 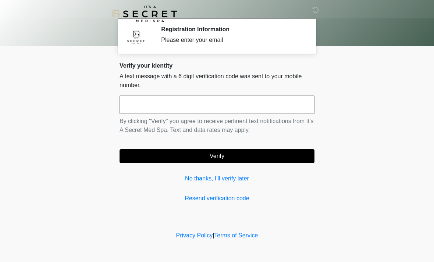 I want to click on p: A text message with a 6 digit verification code was sent to your mobile number., so click(x=217, y=81).